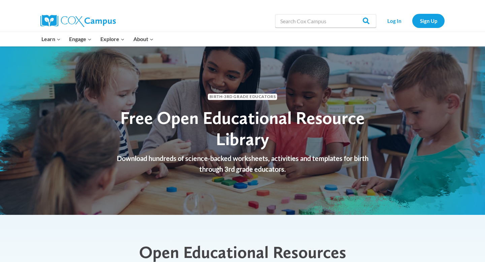 Image resolution: width=485 pixels, height=262 pixels. What do you see at coordinates (112, 39) in the screenshot?
I see `span: Explore` at bounding box center [112, 39].